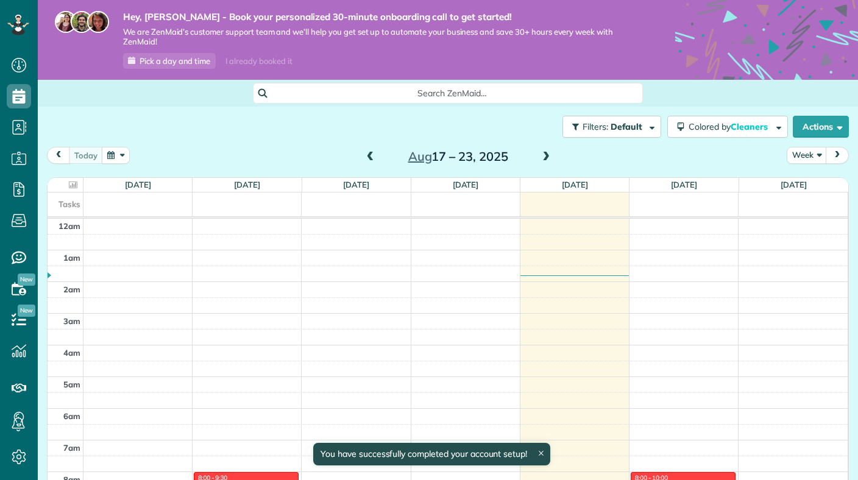  I want to click on a: Filters: Default, so click(609, 127).